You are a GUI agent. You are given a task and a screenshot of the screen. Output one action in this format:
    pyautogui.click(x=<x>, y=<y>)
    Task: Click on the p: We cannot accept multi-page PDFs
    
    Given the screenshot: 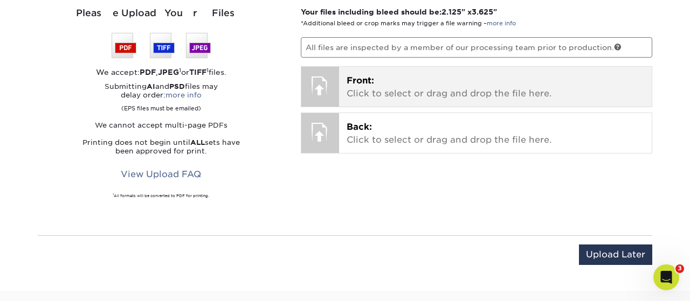 What is the action you would take?
    pyautogui.click(x=161, y=126)
    